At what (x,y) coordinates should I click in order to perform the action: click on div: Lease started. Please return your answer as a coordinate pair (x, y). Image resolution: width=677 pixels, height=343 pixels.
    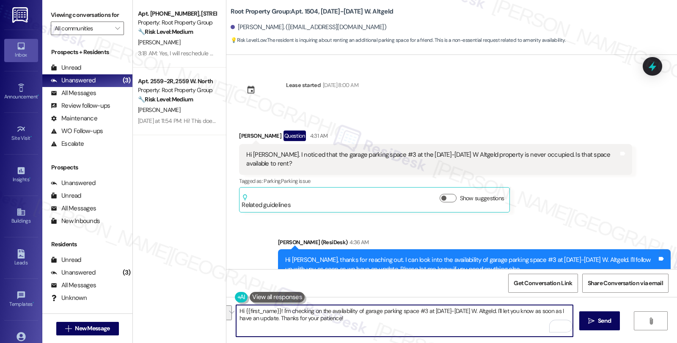
    Looking at the image, I should click on (303, 85).